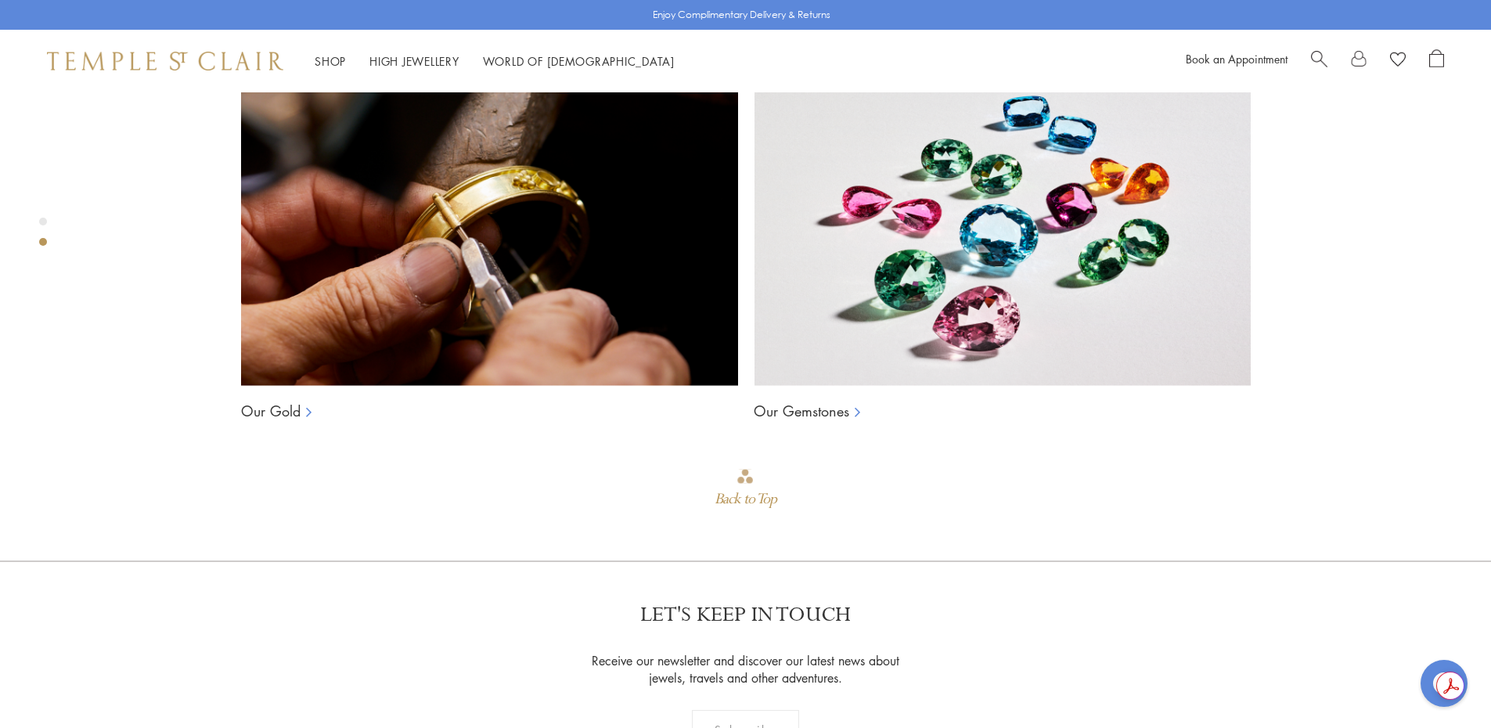 This screenshot has height=728, width=1491. What do you see at coordinates (745, 614) in the screenshot?
I see `p: LET'S KEEP IN TOUCH` at bounding box center [745, 614].